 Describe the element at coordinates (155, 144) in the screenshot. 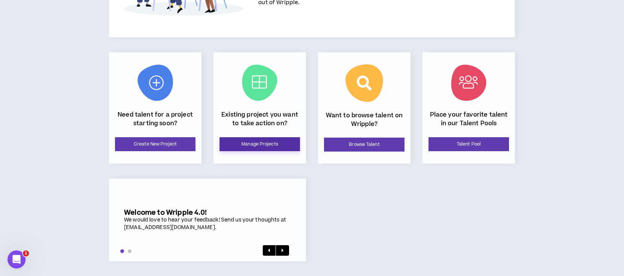

I see `a: Create New Project` at that location.